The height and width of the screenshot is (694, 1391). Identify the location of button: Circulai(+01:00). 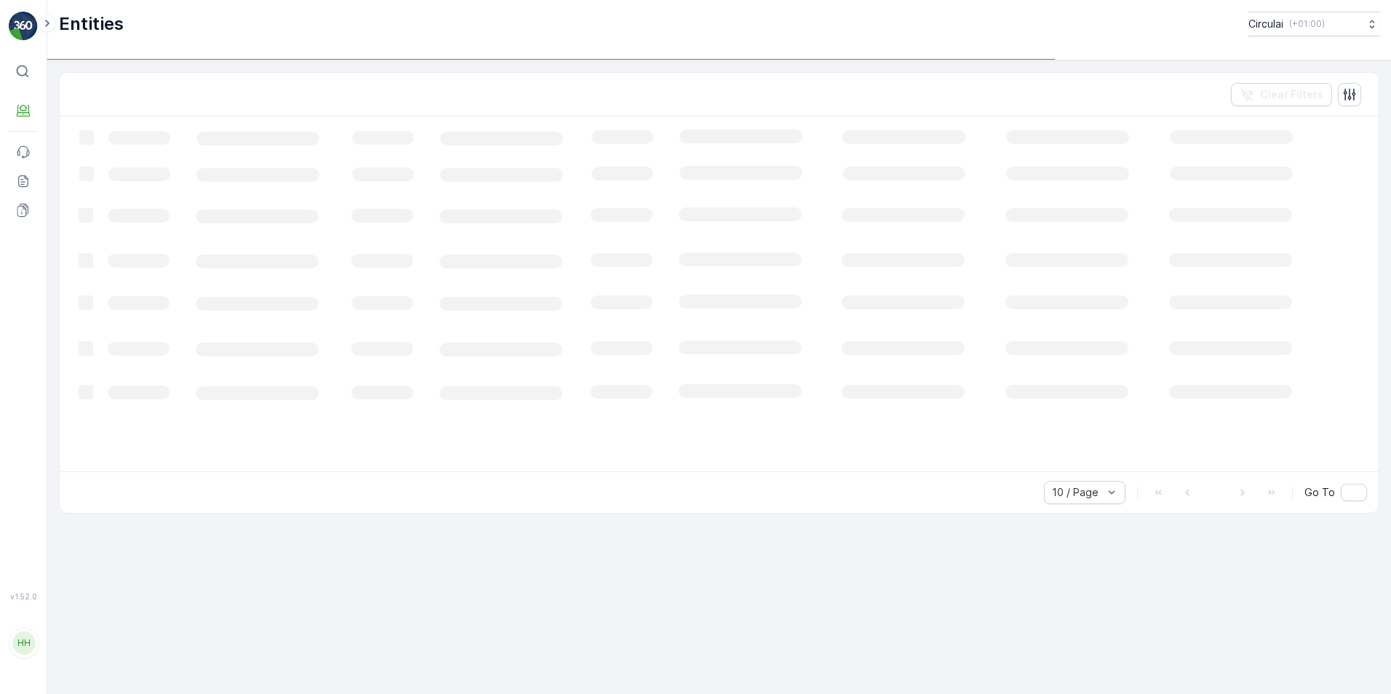
(1314, 24).